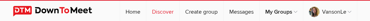 This screenshot has width=370, height=21. Describe the element at coordinates (58, 11) in the screenshot. I see `img: DownToMeet` at that location.